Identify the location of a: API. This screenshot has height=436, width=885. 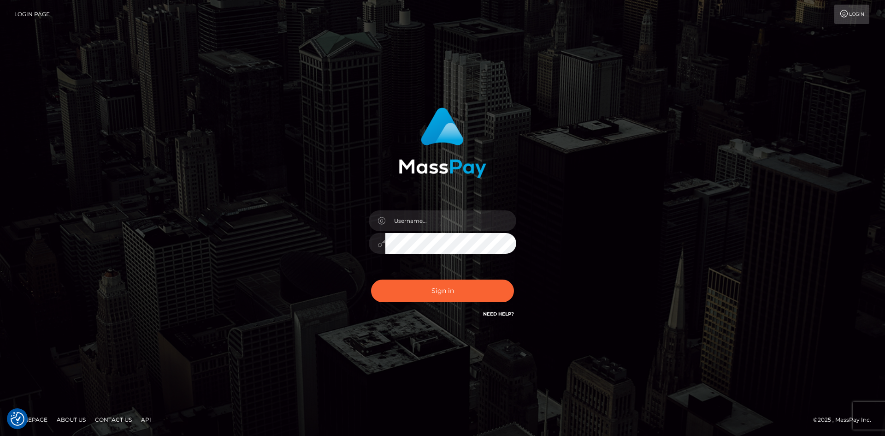
(146, 419).